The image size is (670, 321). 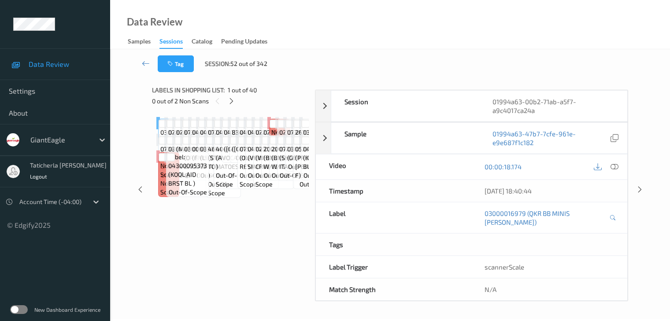 What do you see at coordinates (322, 154) in the screenshot?
I see `span: Label: 04300095369 (KOOL-AID BURST )` at bounding box center [322, 154].